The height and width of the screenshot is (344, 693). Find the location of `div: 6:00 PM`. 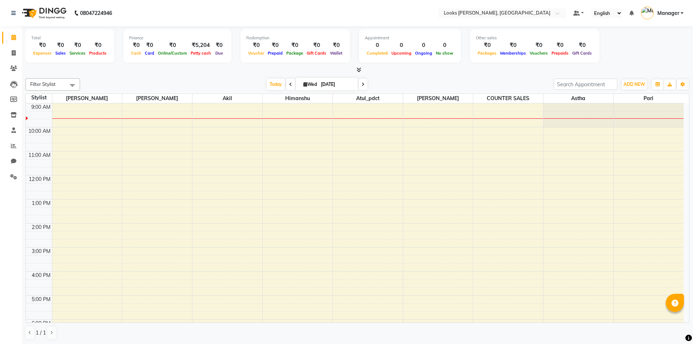

div: 6:00 PM is located at coordinates (41, 323).